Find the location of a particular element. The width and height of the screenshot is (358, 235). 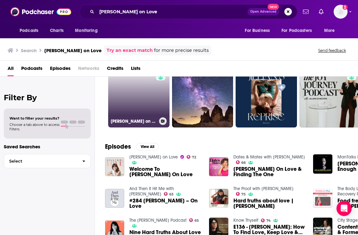

h3: Search is located at coordinates (29, 50).